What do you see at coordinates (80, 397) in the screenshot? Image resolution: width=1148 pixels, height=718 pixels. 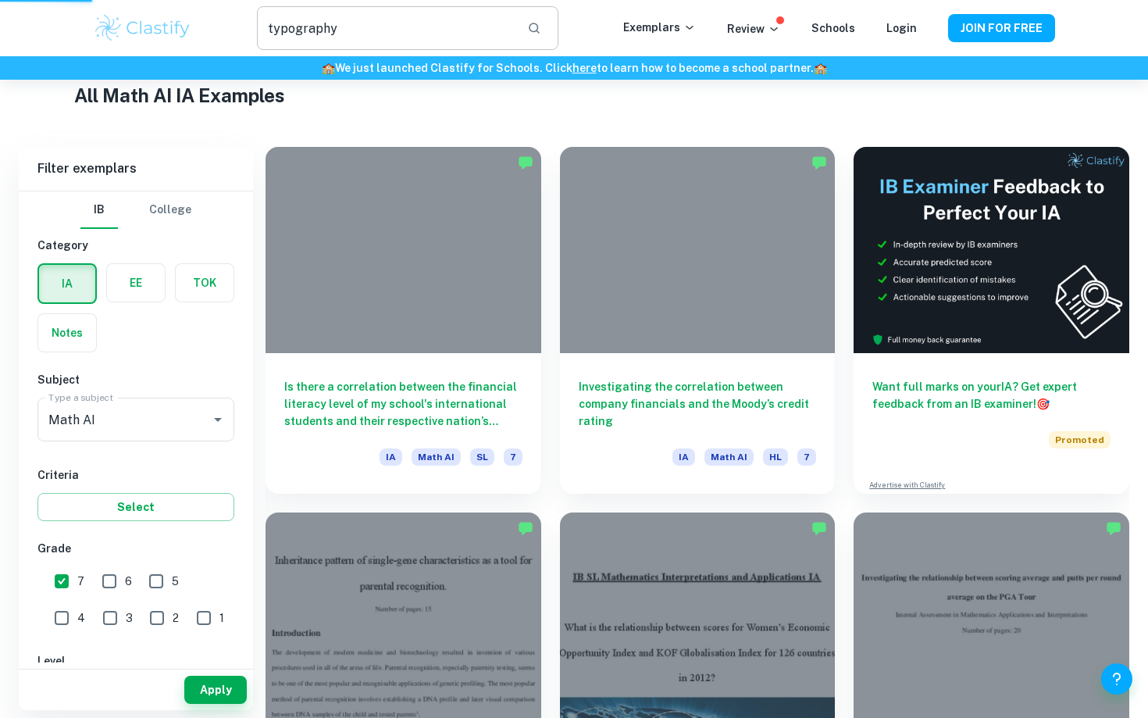 I see `label: Type a subject` at bounding box center [80, 397].